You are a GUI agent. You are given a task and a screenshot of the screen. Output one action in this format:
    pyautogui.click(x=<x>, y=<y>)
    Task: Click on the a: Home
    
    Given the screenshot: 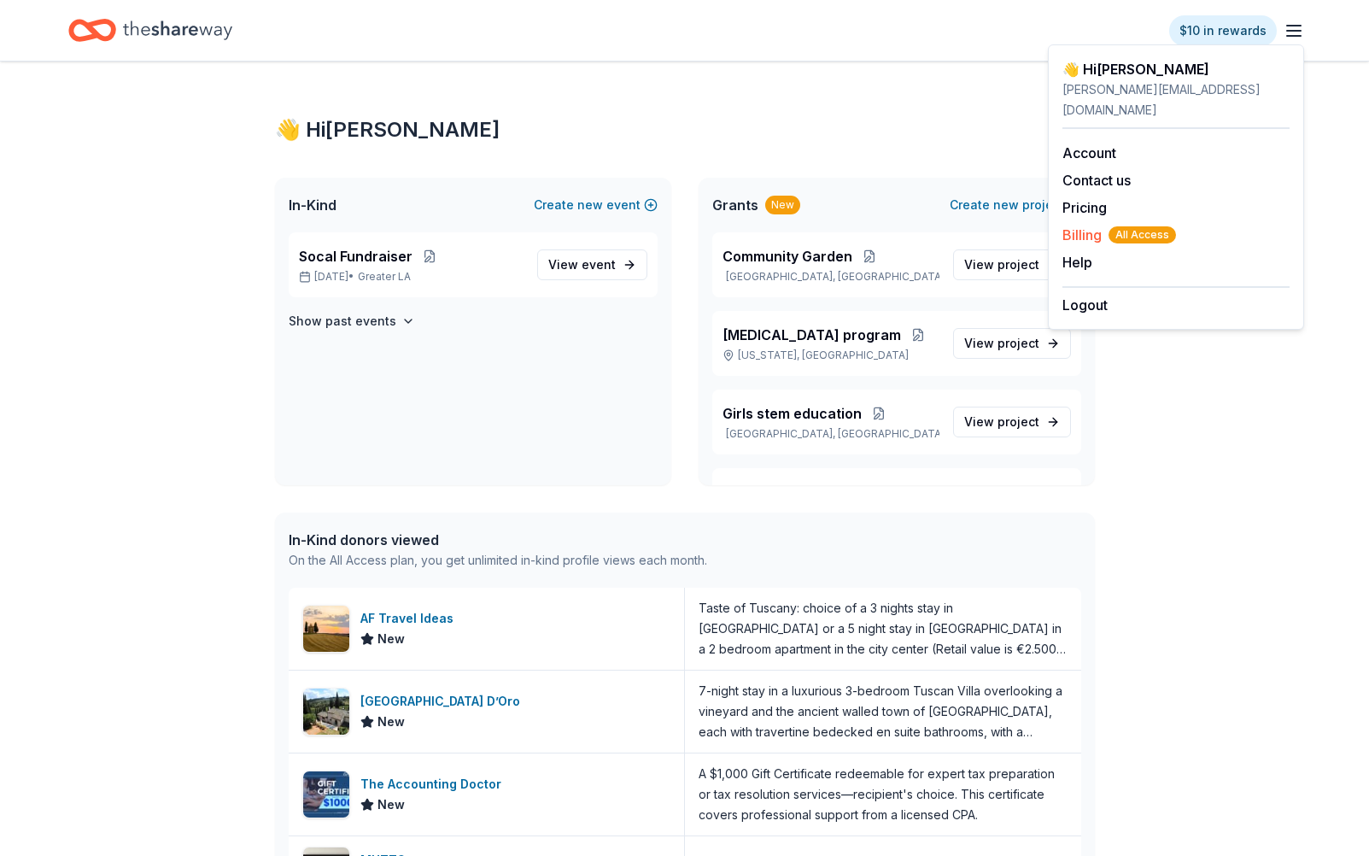 What is the action you would take?
    pyautogui.click(x=150, y=30)
    